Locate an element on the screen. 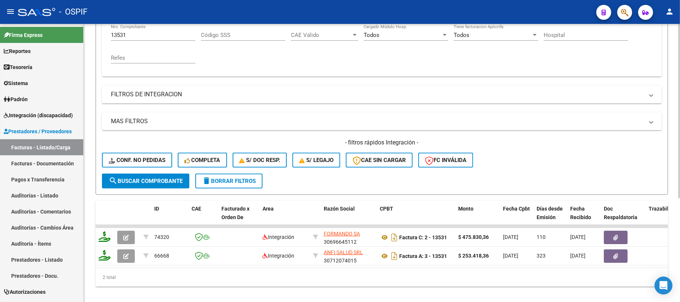  mat-panel-title: MAS FILTROS is located at coordinates (377, 121).